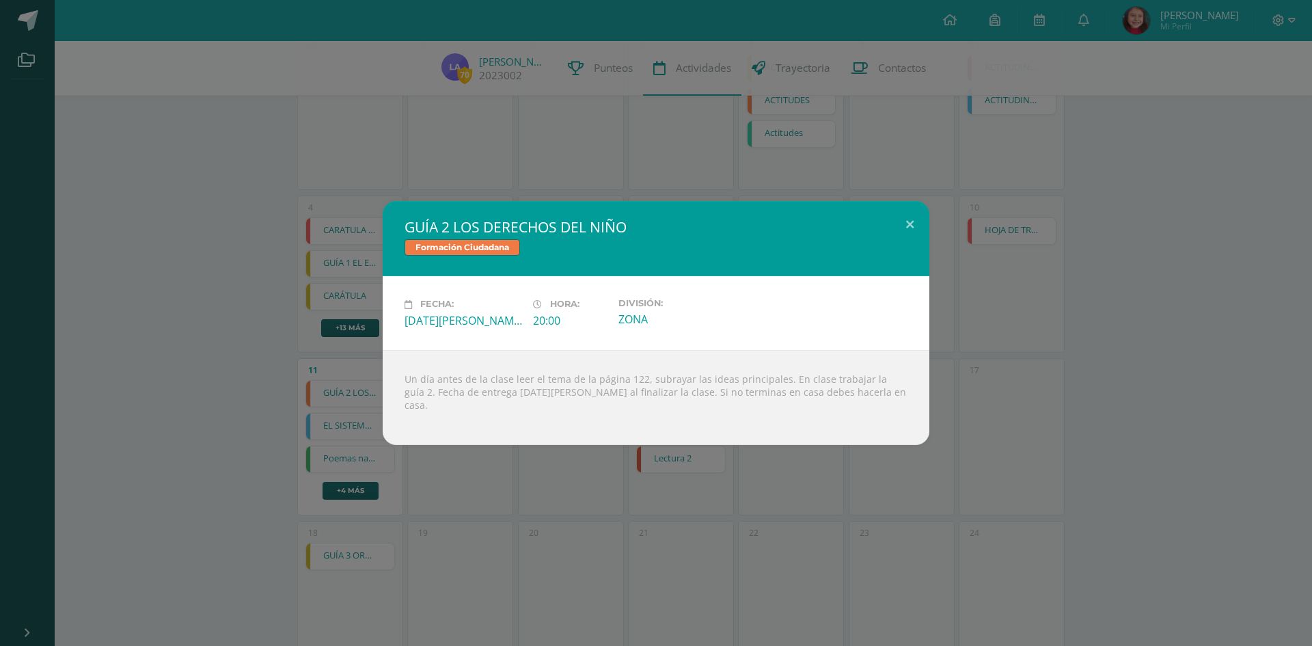 The height and width of the screenshot is (646, 1312). Describe the element at coordinates (570, 320) in the screenshot. I see `div: 20:00` at that location.